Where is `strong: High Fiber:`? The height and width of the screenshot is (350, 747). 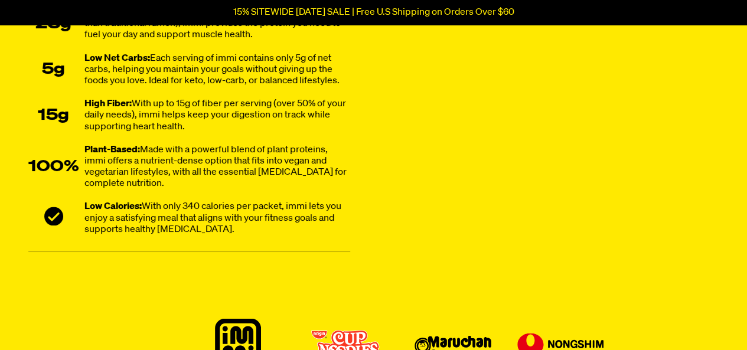
strong: High Fiber: is located at coordinates (108, 104).